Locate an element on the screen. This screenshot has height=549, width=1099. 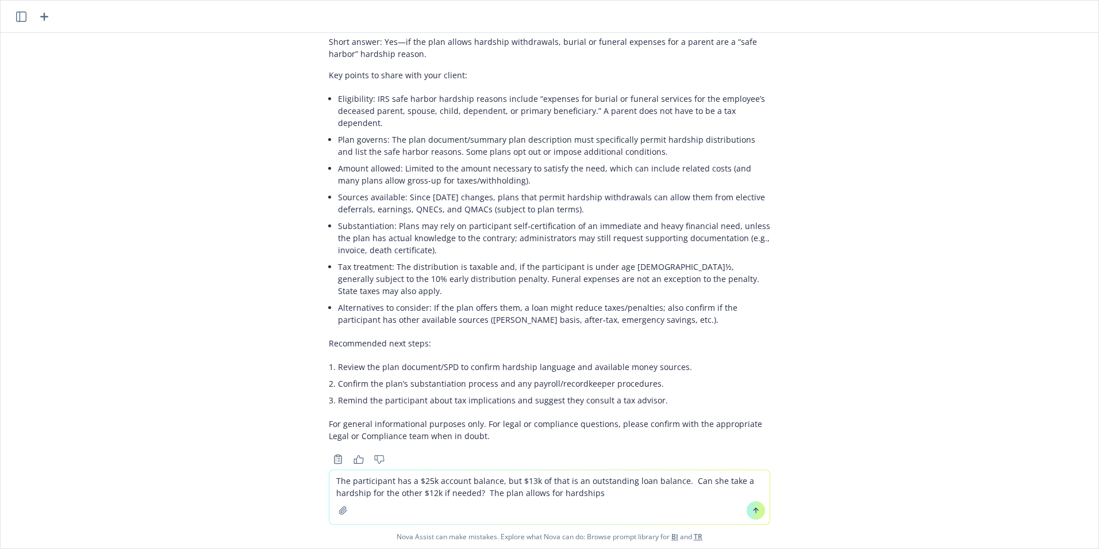
svg: Copy to clipboard is located at coordinates (338, 459).